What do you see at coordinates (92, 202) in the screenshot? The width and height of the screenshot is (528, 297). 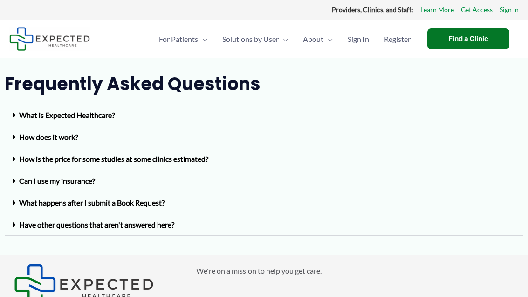 I see `a: What happens after I submit a Book Request?` at bounding box center [92, 202].